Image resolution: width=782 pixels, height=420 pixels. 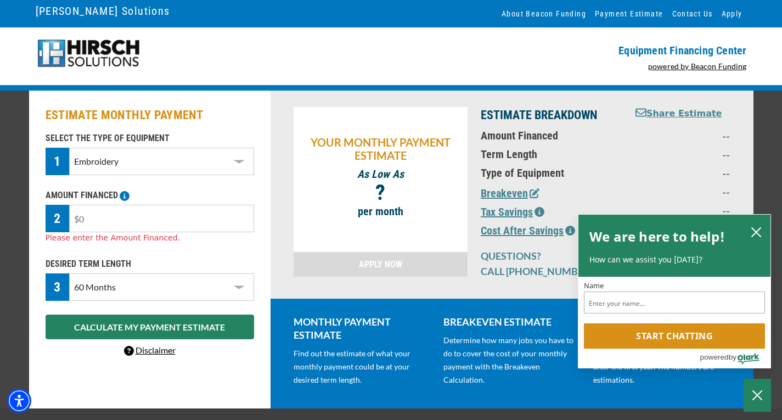 What do you see at coordinates (551, 136) in the screenshot?
I see `p: Amount Financed` at bounding box center [551, 136].